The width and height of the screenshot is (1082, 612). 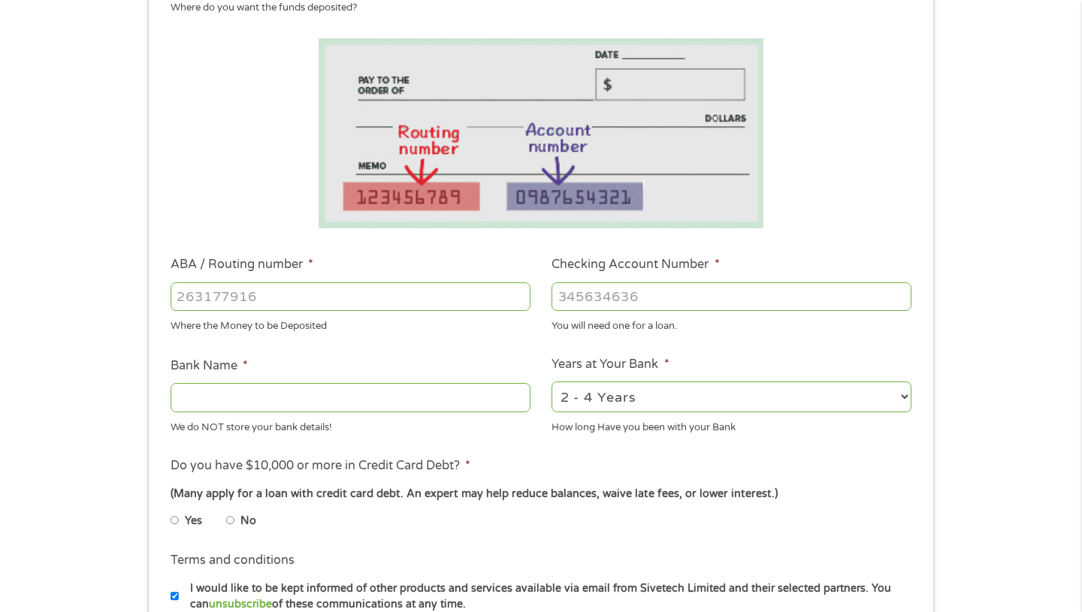 What do you see at coordinates (350, 425) in the screenshot?
I see `div: We do NOT store your bank details!` at bounding box center [350, 425].